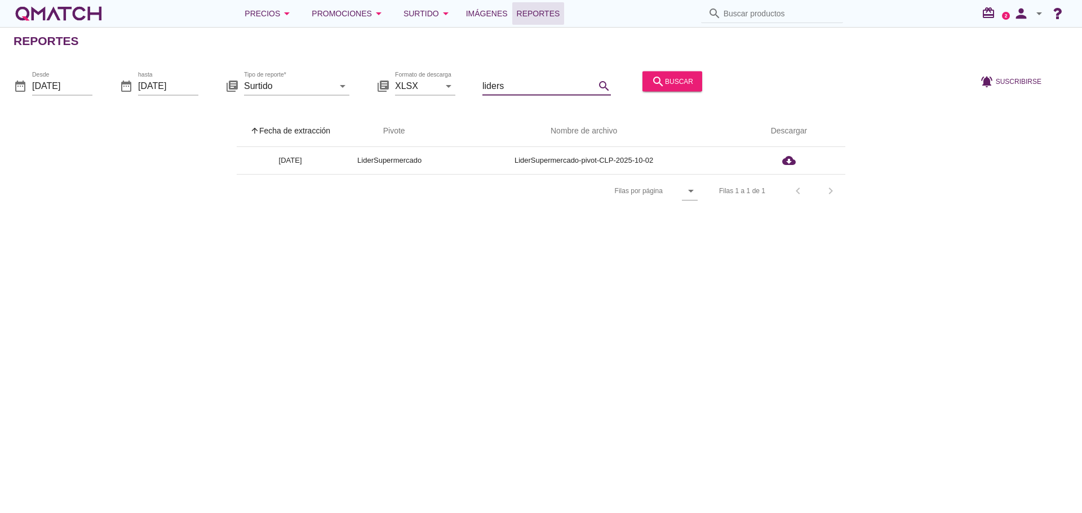 The height and width of the screenshot is (513, 1082). What do you see at coordinates (168, 86) in the screenshot?
I see `input: hasta` at bounding box center [168, 86].